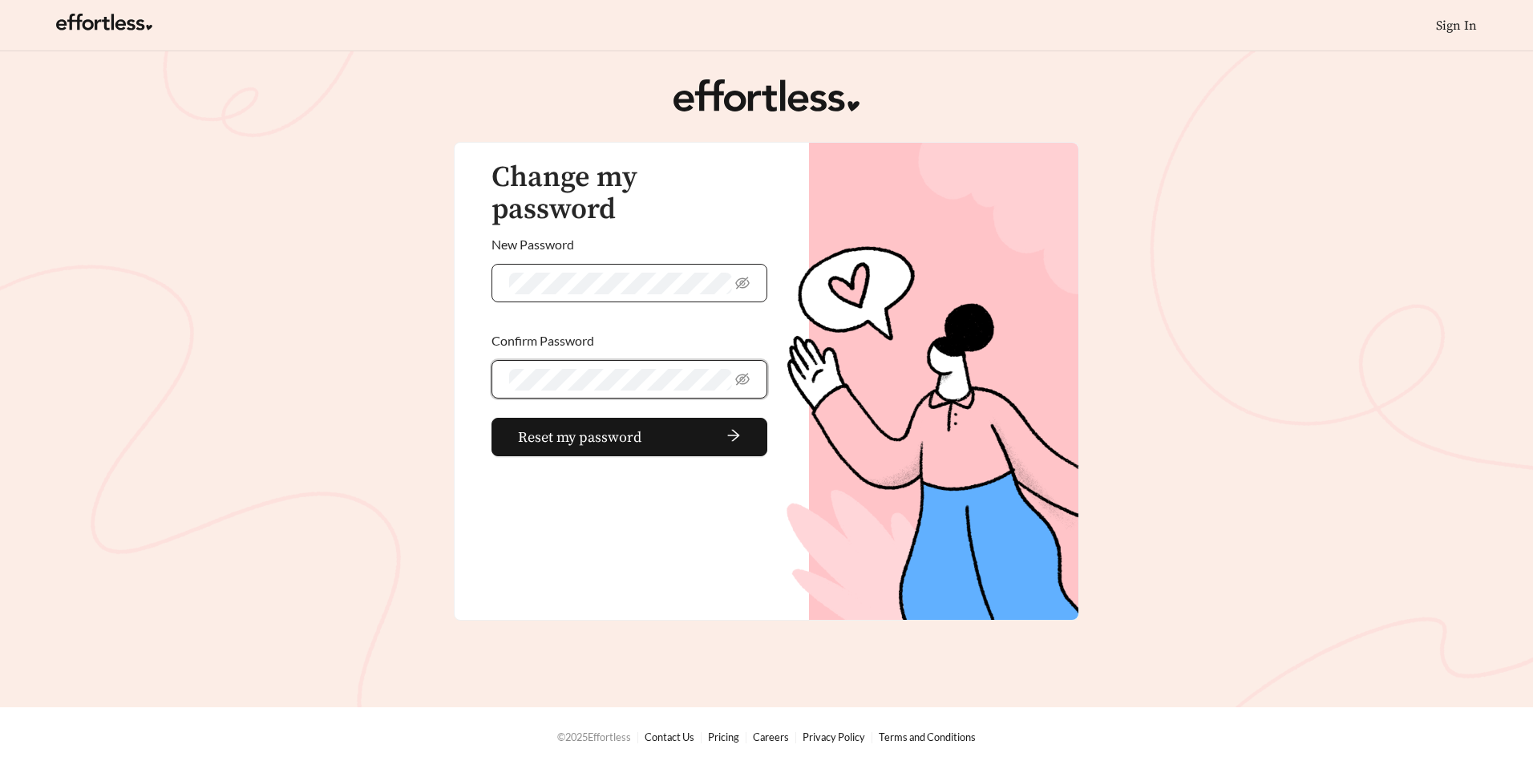 Image resolution: width=1533 pixels, height=765 pixels. What do you see at coordinates (629, 193) in the screenshot?
I see `h3: Change my password` at bounding box center [629, 193].